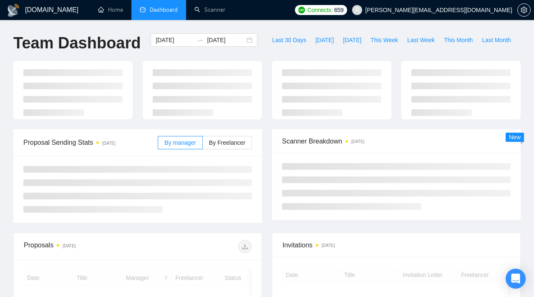 This screenshot has width=534, height=297. What do you see at coordinates (200, 40) in the screenshot?
I see `span: swap-right` at bounding box center [200, 40].